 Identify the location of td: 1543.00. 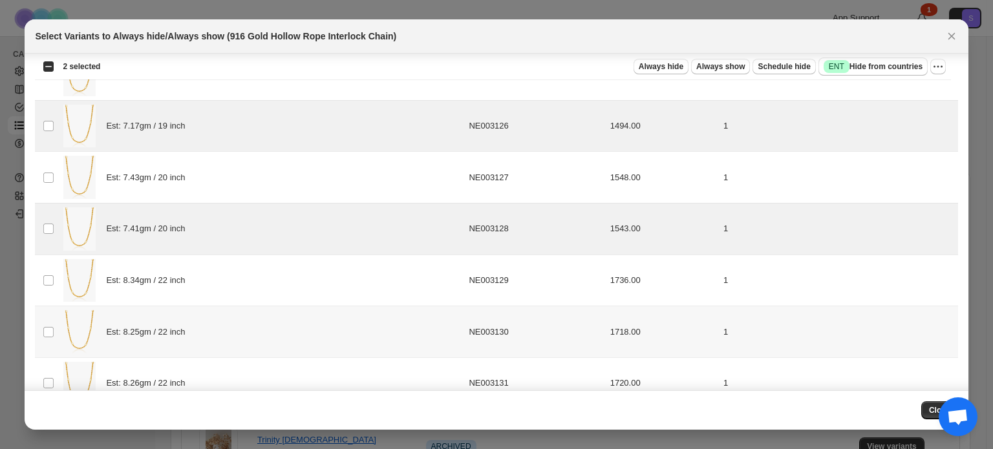
(663, 229).